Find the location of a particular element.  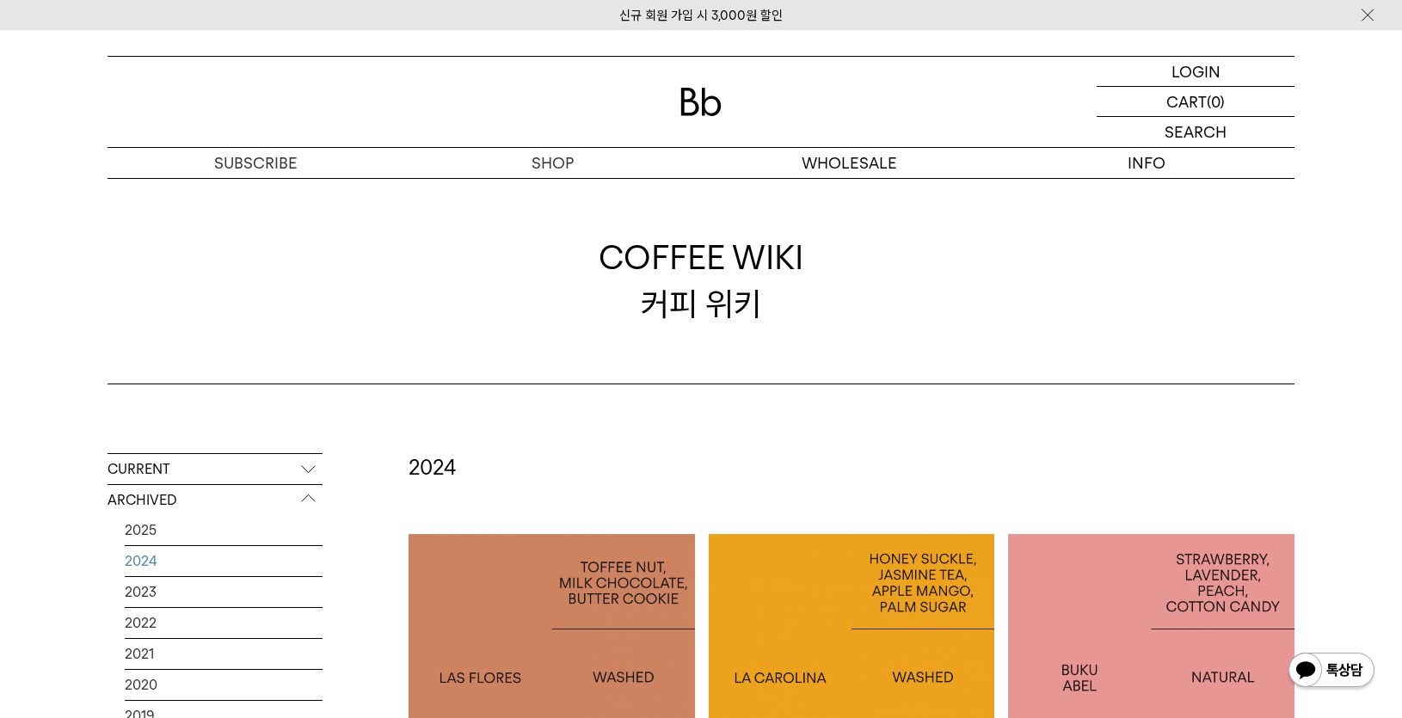

p: LOGIN is located at coordinates (1196, 71).